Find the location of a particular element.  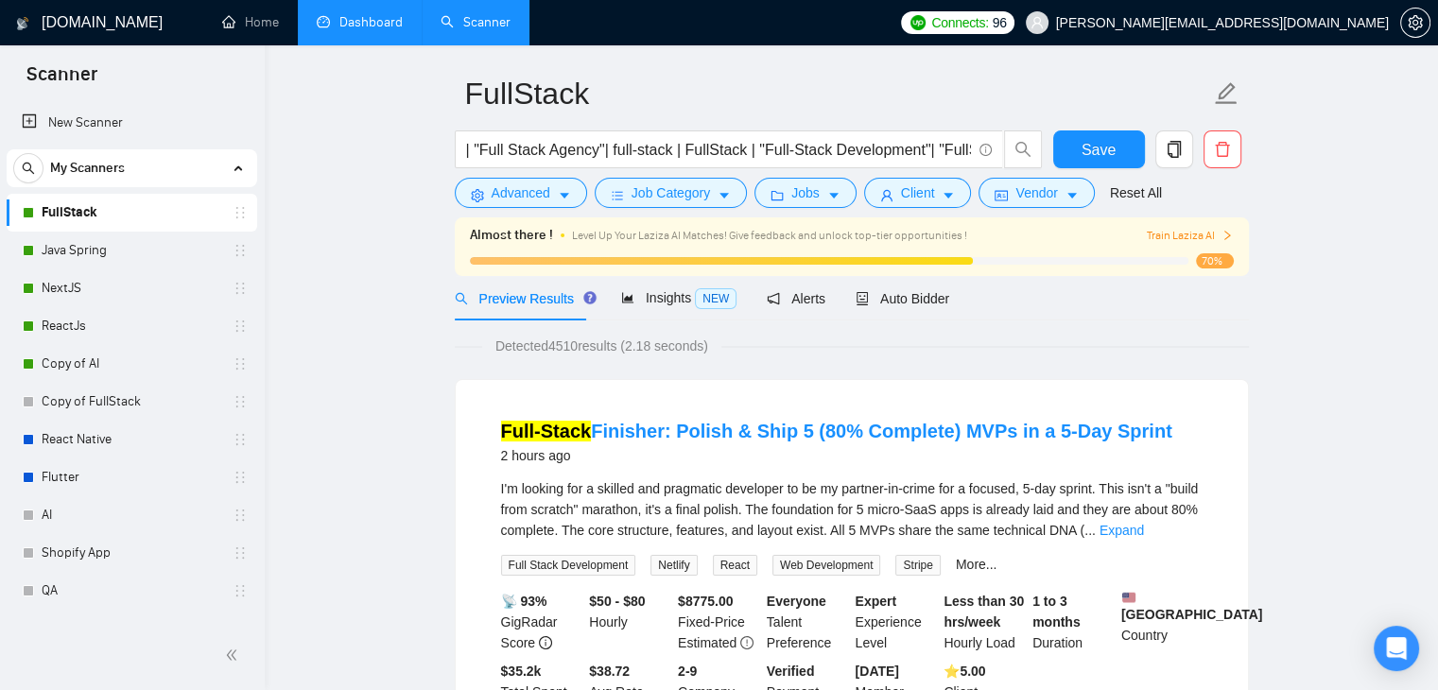

div: Hourly is located at coordinates (630, 622).